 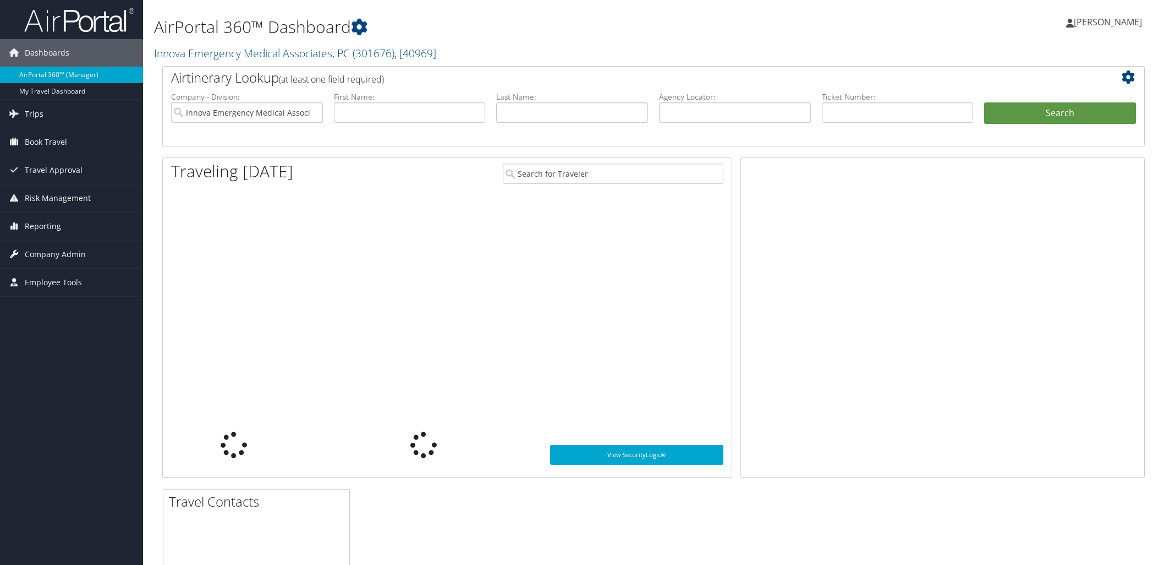 What do you see at coordinates (259, 501) in the screenshot?
I see `h2: Travel Contacts` at bounding box center [259, 501].